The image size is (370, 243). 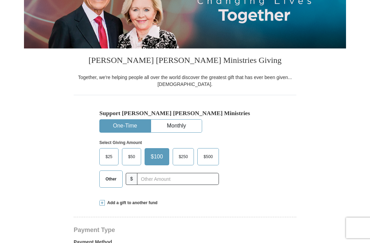 I want to click on strong: Select Giving Amount, so click(x=121, y=142).